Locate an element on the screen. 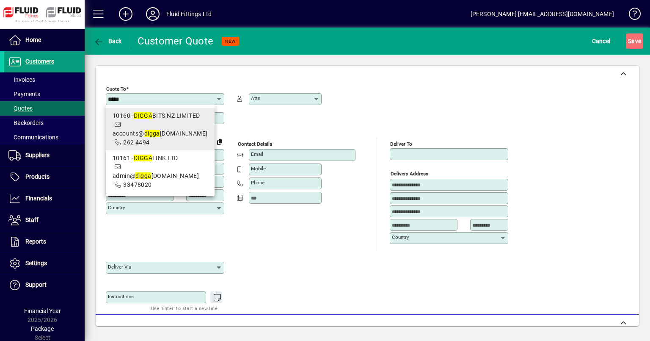 This screenshot has height=341, width=650. span: Products is located at coordinates (37, 176).